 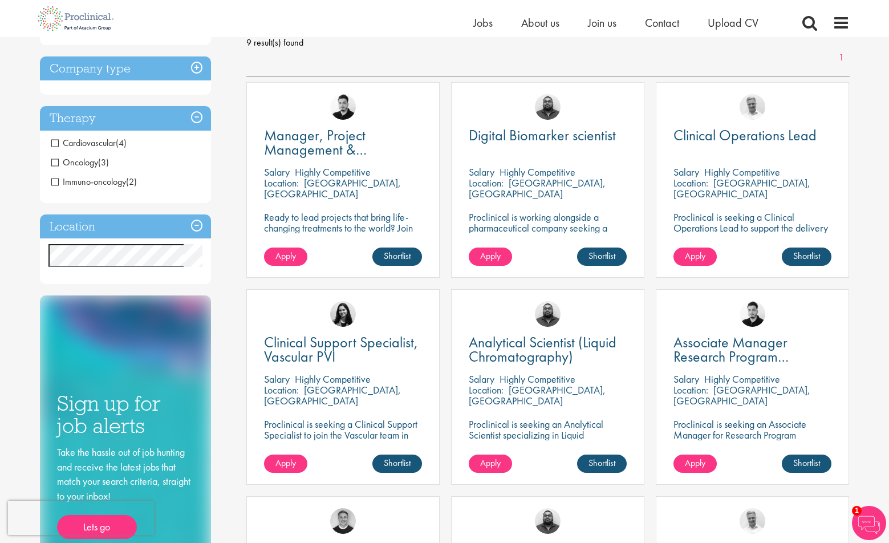 I want to click on div: Company type, so click(x=125, y=68).